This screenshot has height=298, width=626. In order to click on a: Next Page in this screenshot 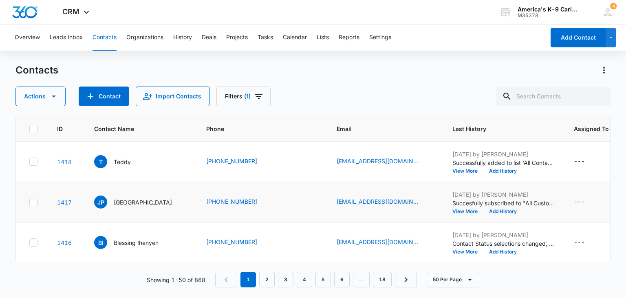, I will do `click(406, 279)`.